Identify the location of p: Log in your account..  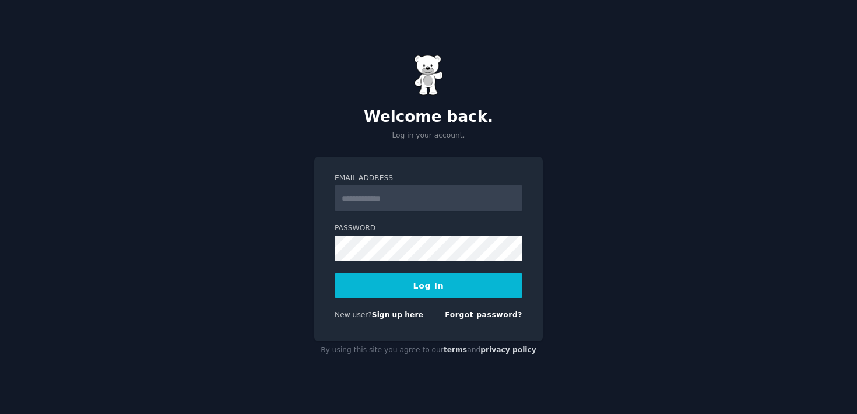
(429, 136).